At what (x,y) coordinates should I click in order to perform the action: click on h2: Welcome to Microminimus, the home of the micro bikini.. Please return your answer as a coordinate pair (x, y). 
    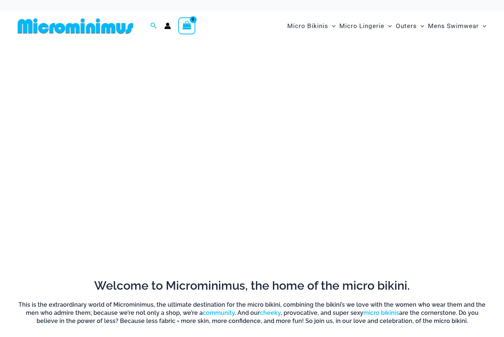
    Looking at the image, I should click on (252, 286).